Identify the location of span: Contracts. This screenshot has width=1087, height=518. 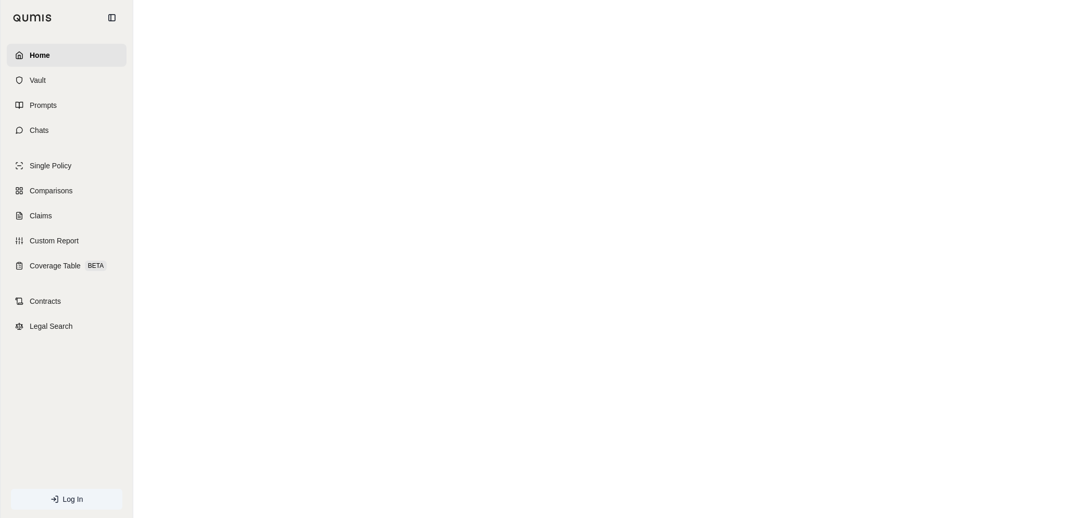
(45, 301).